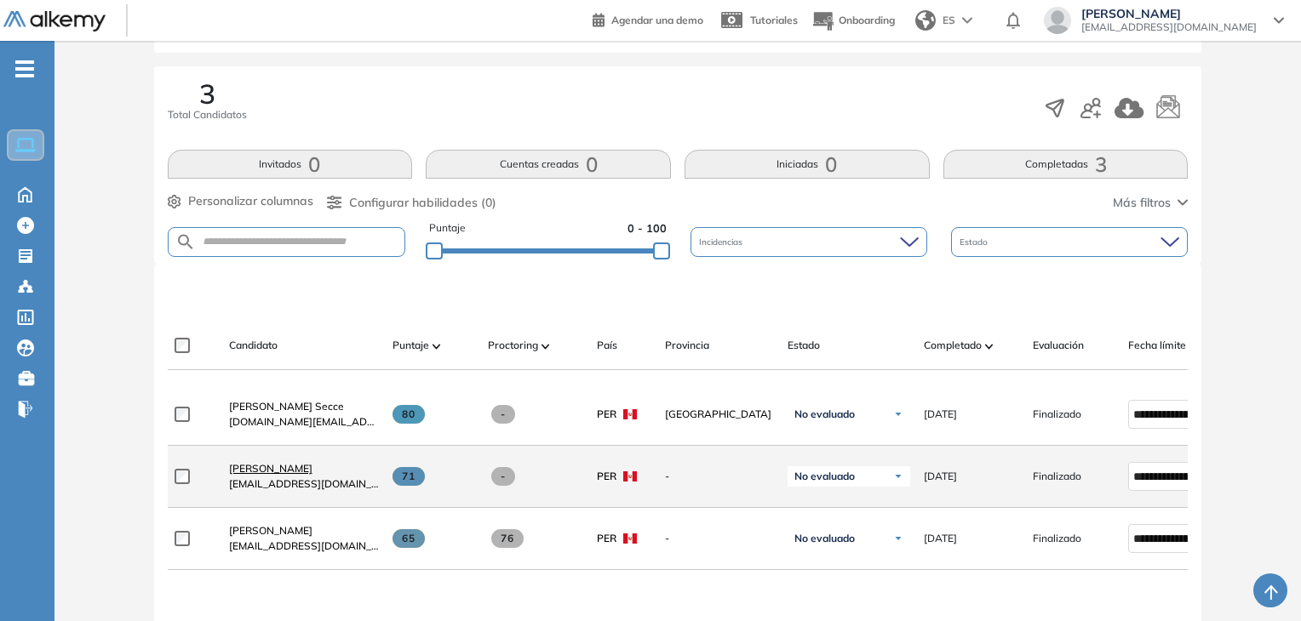 This screenshot has width=1301, height=621. I want to click on span: Agendar una demo, so click(657, 20).